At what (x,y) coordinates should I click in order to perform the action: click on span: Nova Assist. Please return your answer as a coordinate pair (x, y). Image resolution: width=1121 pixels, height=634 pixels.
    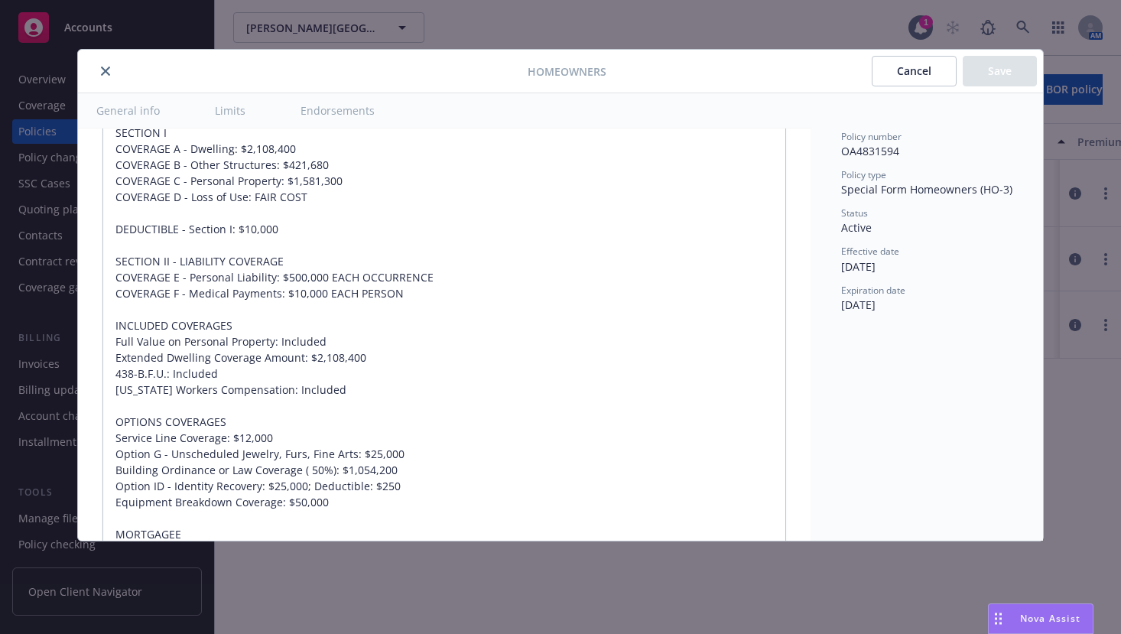
    Looking at the image, I should click on (1050, 618).